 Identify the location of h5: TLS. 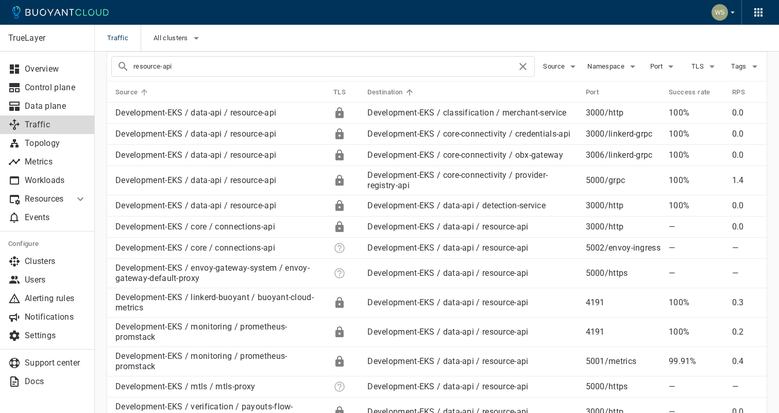
(339, 92).